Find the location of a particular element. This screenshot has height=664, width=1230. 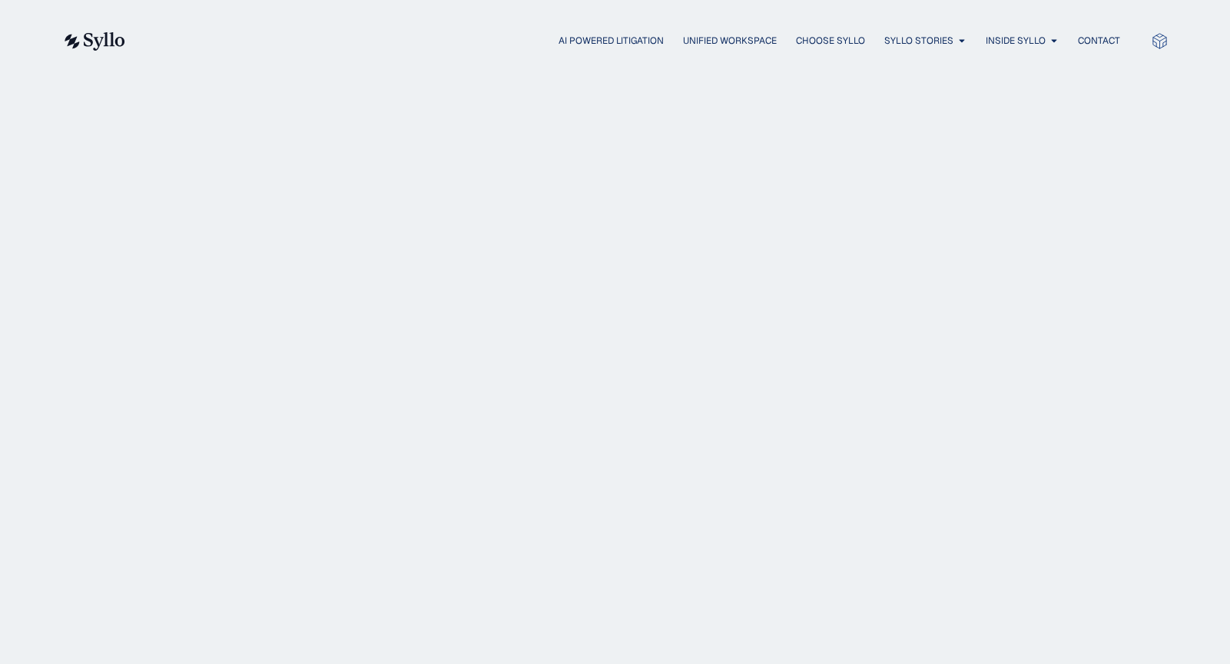

a: Choose Syllo is located at coordinates (830, 41).